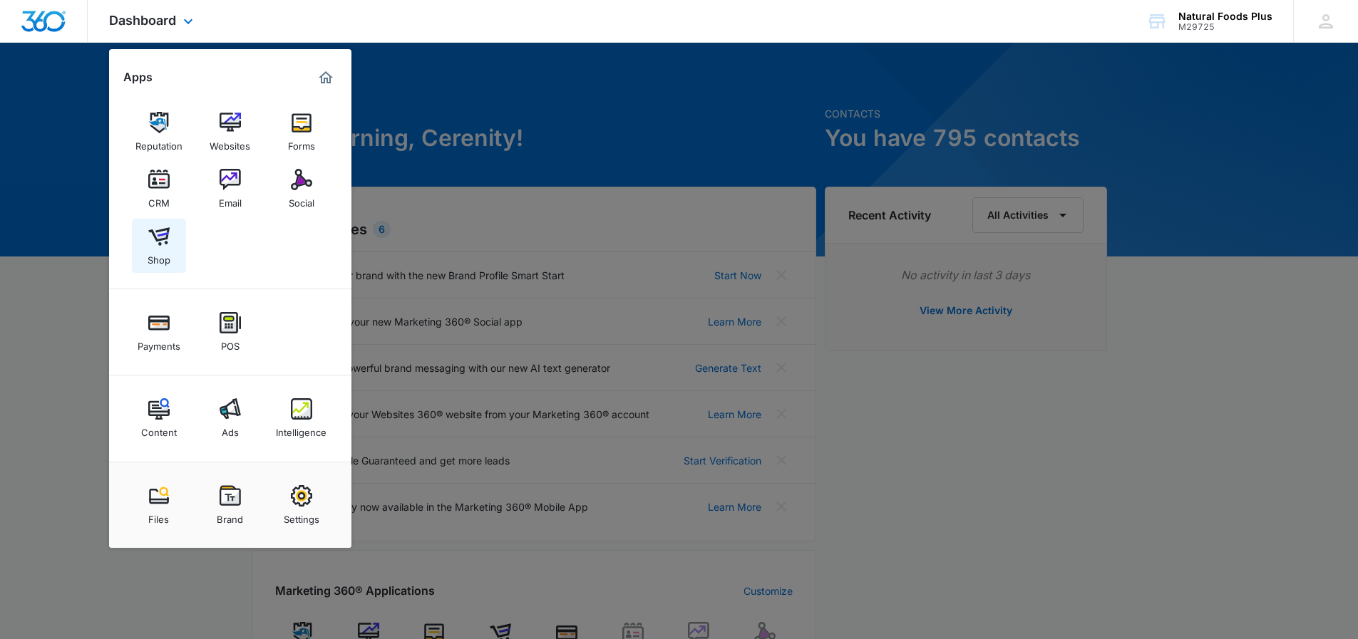  I want to click on div: Content, so click(159, 429).